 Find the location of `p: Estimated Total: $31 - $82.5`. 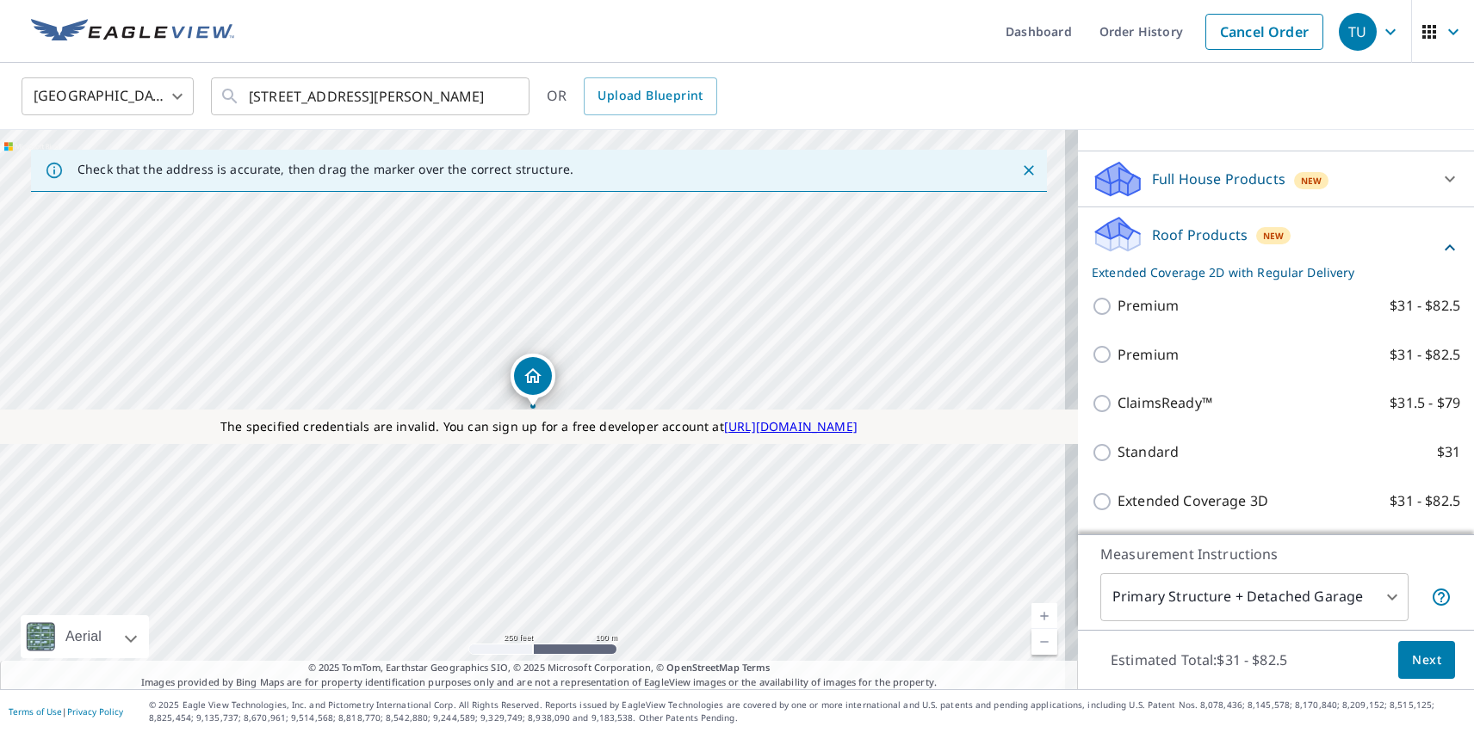

p: Estimated Total: $31 - $82.5 is located at coordinates (1198, 660).